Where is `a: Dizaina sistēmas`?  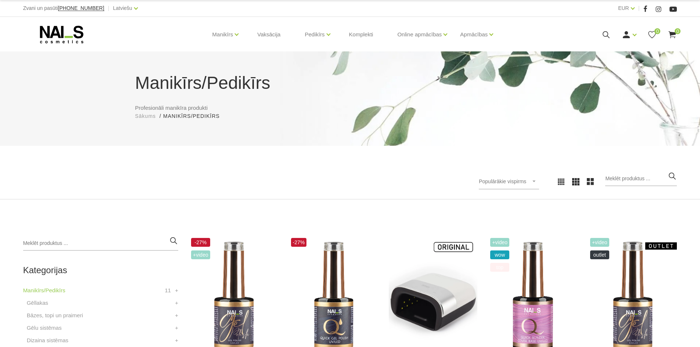
a: Dizaina sistēmas is located at coordinates (47, 341).